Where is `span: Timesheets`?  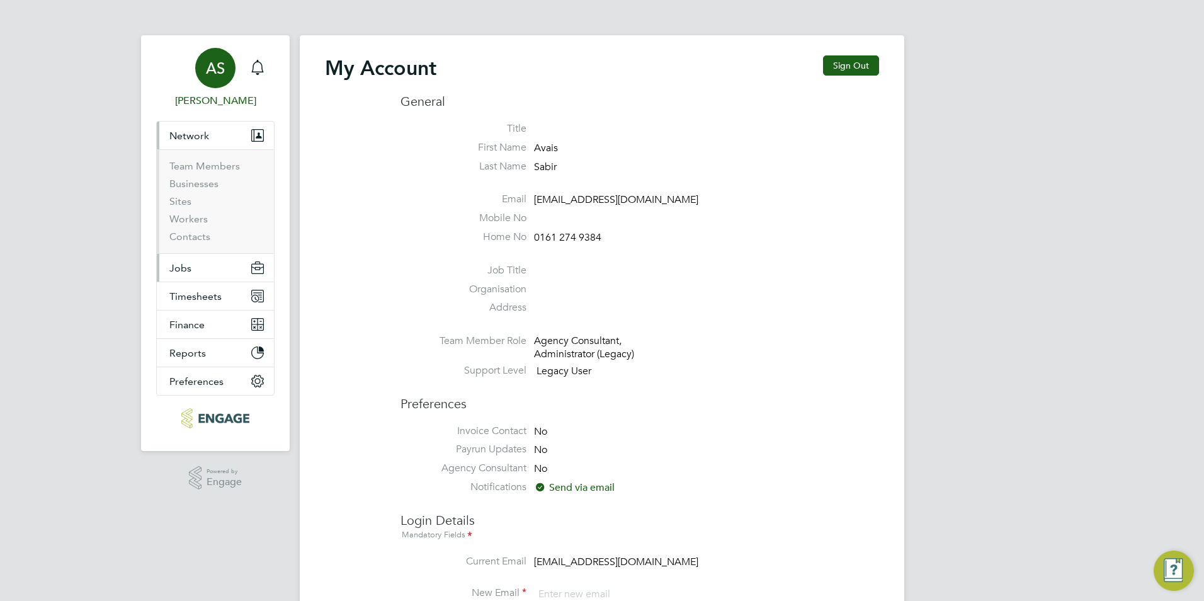 span: Timesheets is located at coordinates (195, 296).